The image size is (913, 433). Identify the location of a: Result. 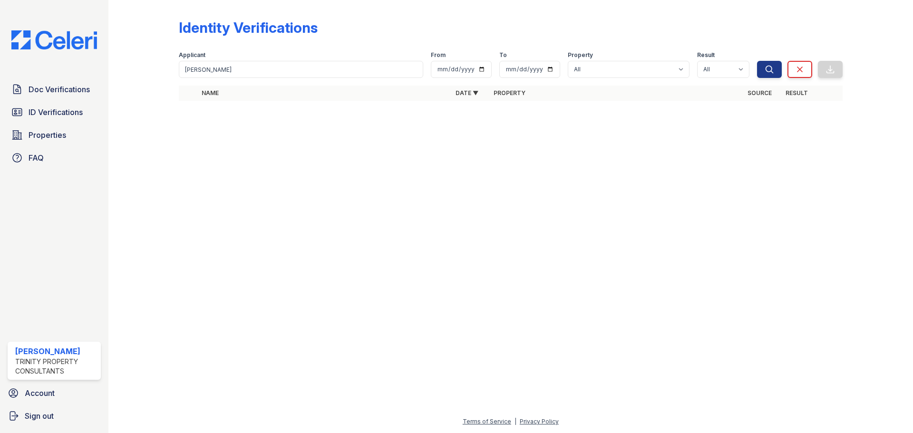
(796, 93).